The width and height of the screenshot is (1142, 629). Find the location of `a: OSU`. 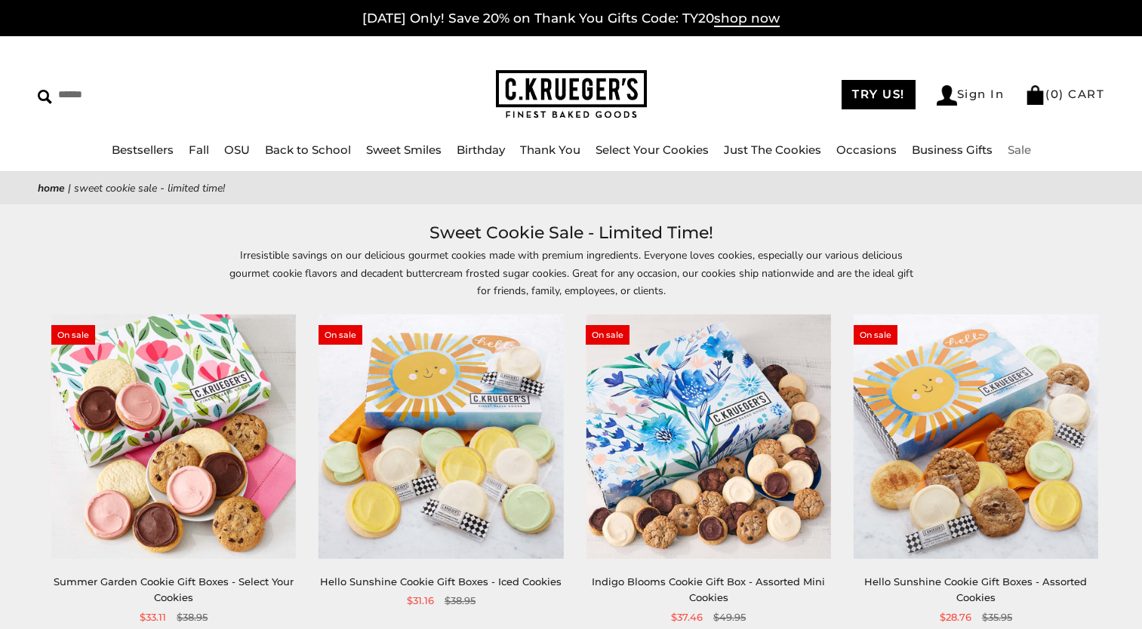

a: OSU is located at coordinates (237, 149).